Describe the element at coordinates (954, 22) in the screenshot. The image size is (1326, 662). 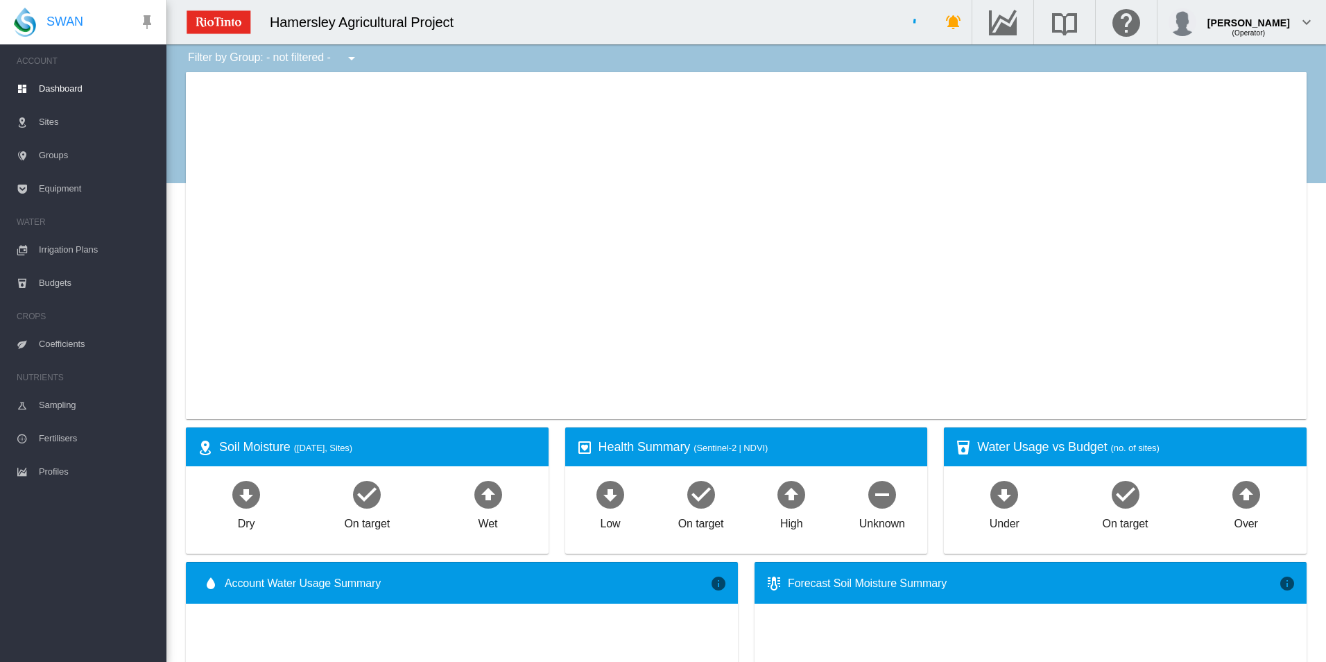
I see `button: icon-bell-ring` at that location.